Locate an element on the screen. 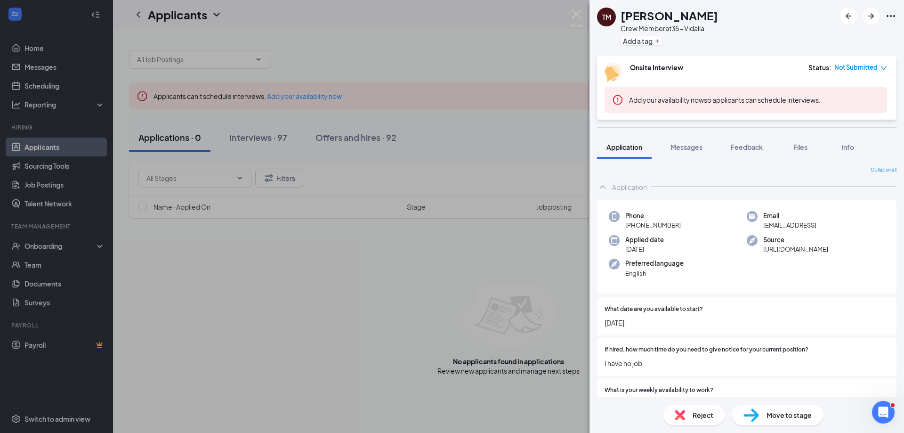  button: ArrowRight is located at coordinates (871, 16).